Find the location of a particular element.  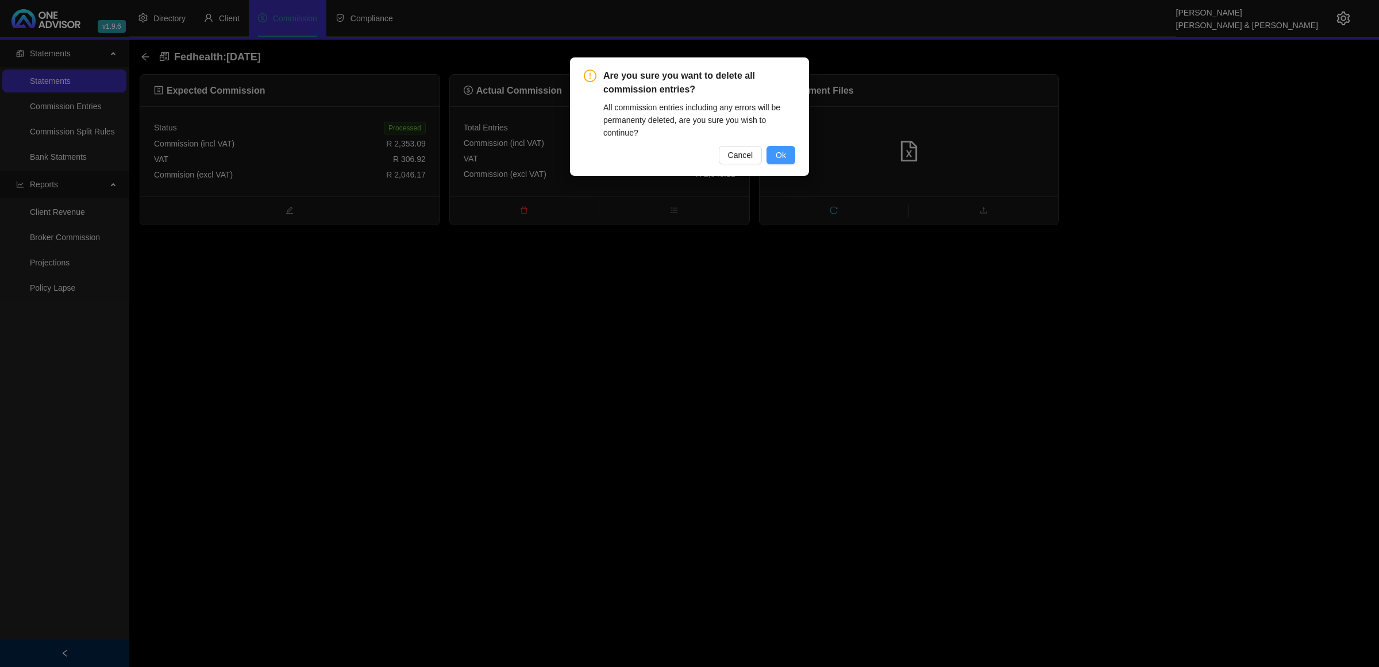

span: Are you sure you want to delete all commission entries? is located at coordinates (699, 83).